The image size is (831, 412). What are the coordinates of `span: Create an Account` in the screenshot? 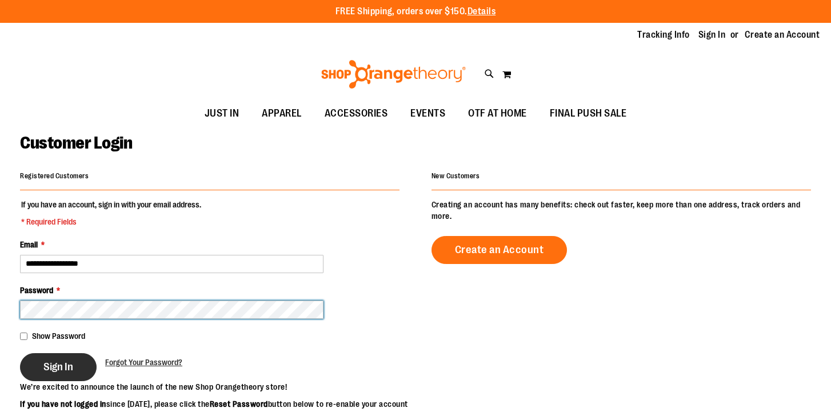 It's located at (499, 250).